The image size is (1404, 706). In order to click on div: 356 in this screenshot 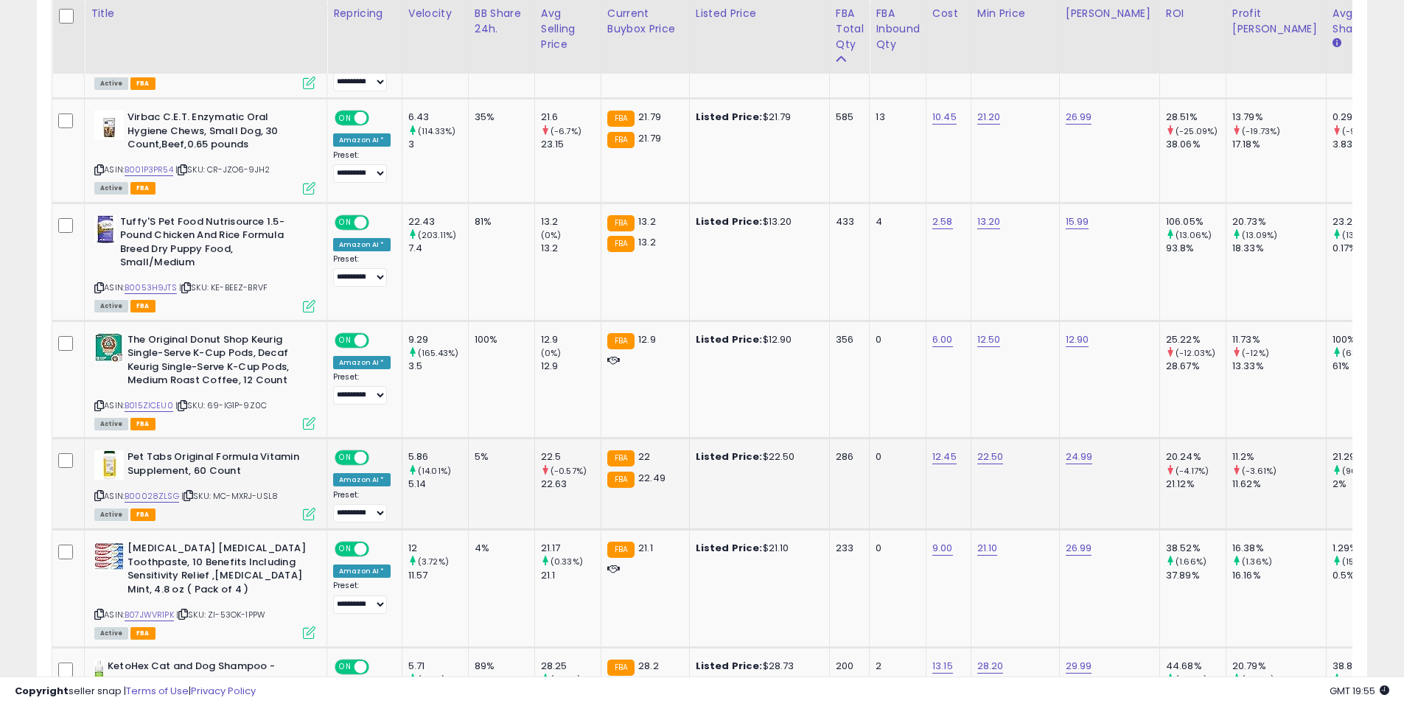, I will do `click(847, 340)`.